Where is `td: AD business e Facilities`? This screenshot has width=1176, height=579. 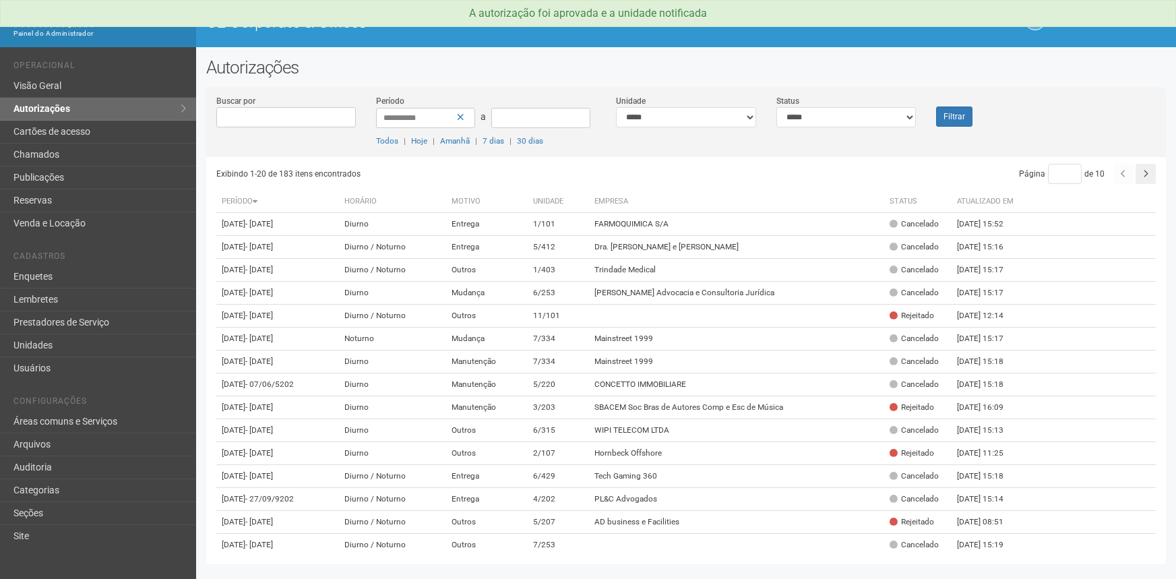
td: AD business e Facilities is located at coordinates (737, 522).